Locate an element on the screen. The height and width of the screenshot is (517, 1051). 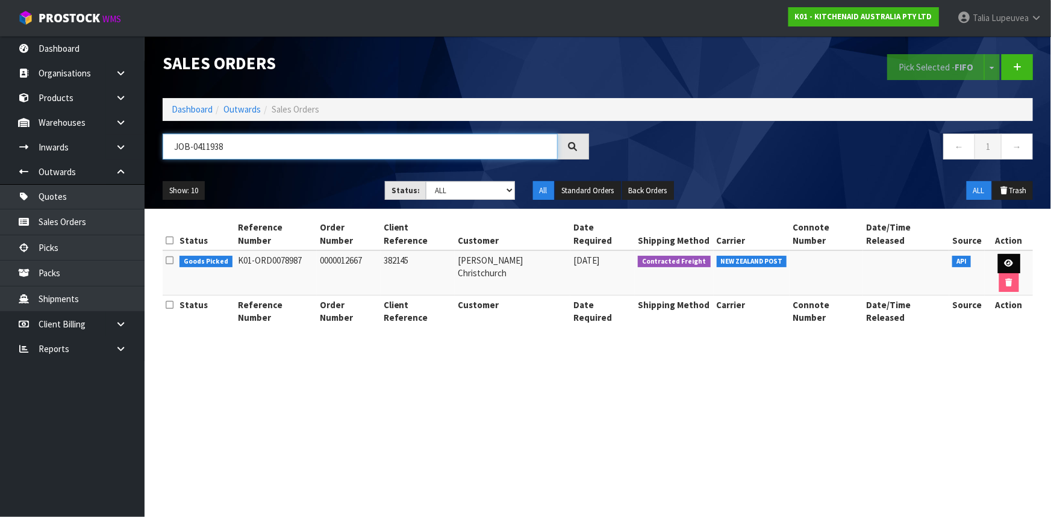
td: 382145 is located at coordinates (418, 273).